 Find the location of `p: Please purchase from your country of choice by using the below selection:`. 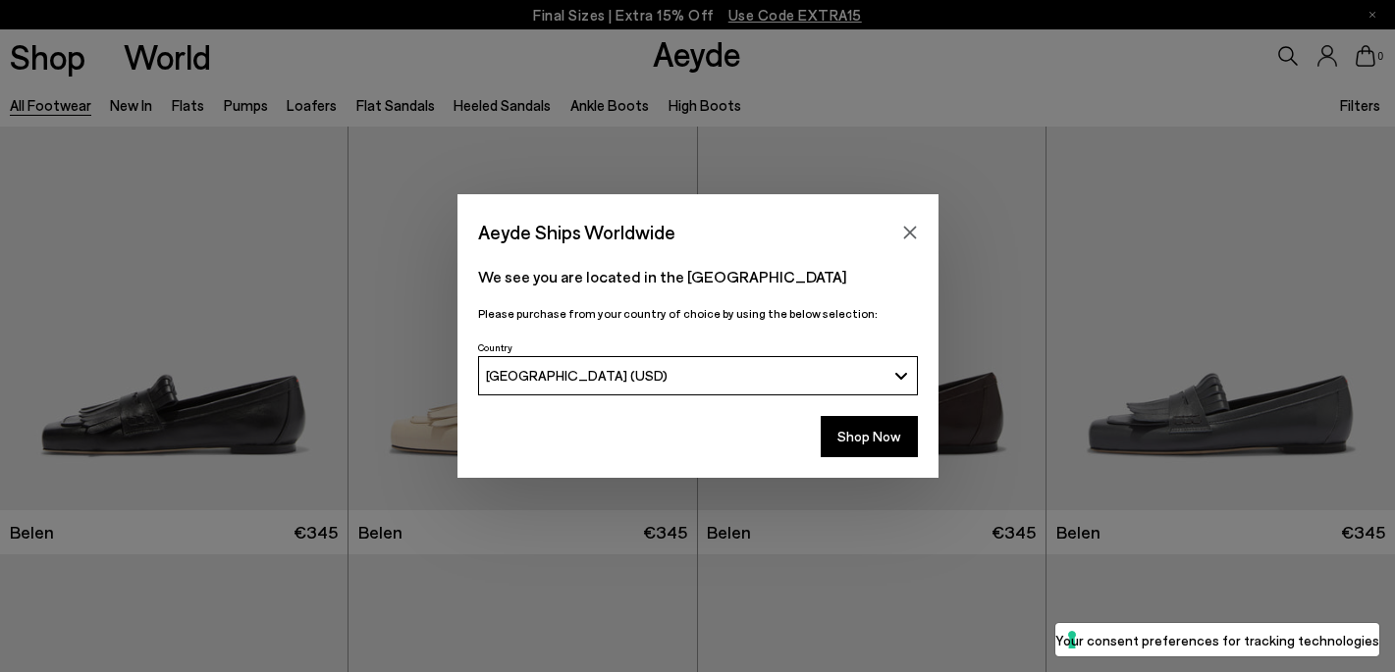

p: Please purchase from your country of choice by using the below selection: is located at coordinates (698, 313).